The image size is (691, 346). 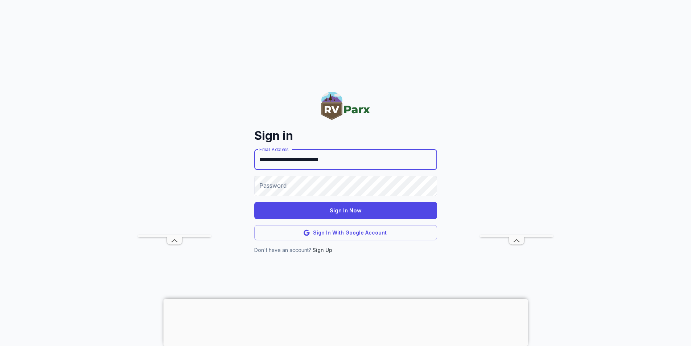 I want to click on button: Sign In With Google Account, so click(x=346, y=233).